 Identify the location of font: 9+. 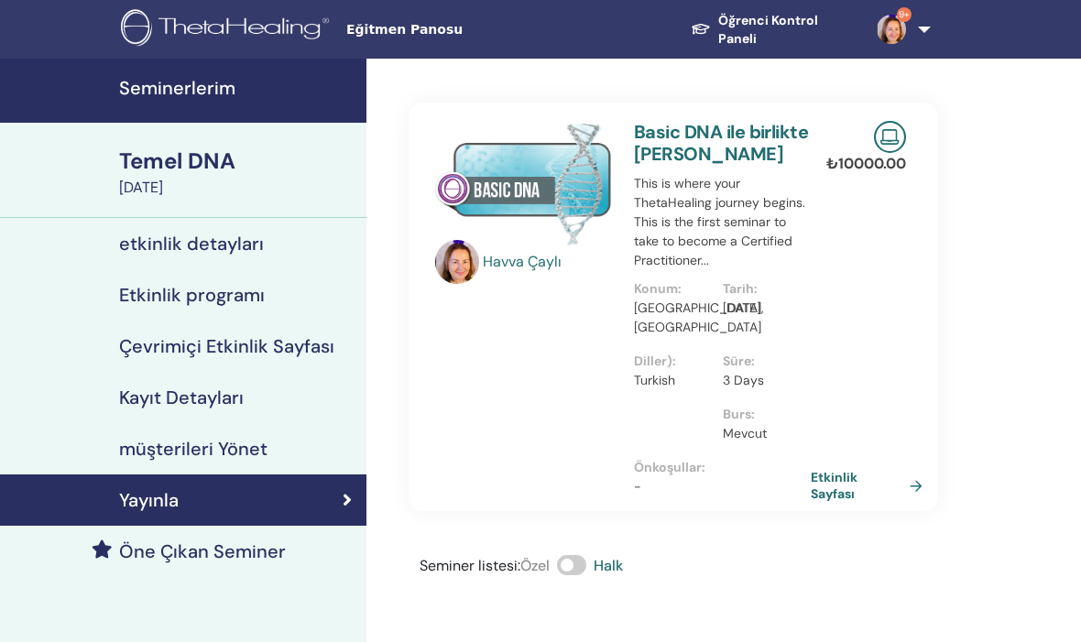
(904, 14).